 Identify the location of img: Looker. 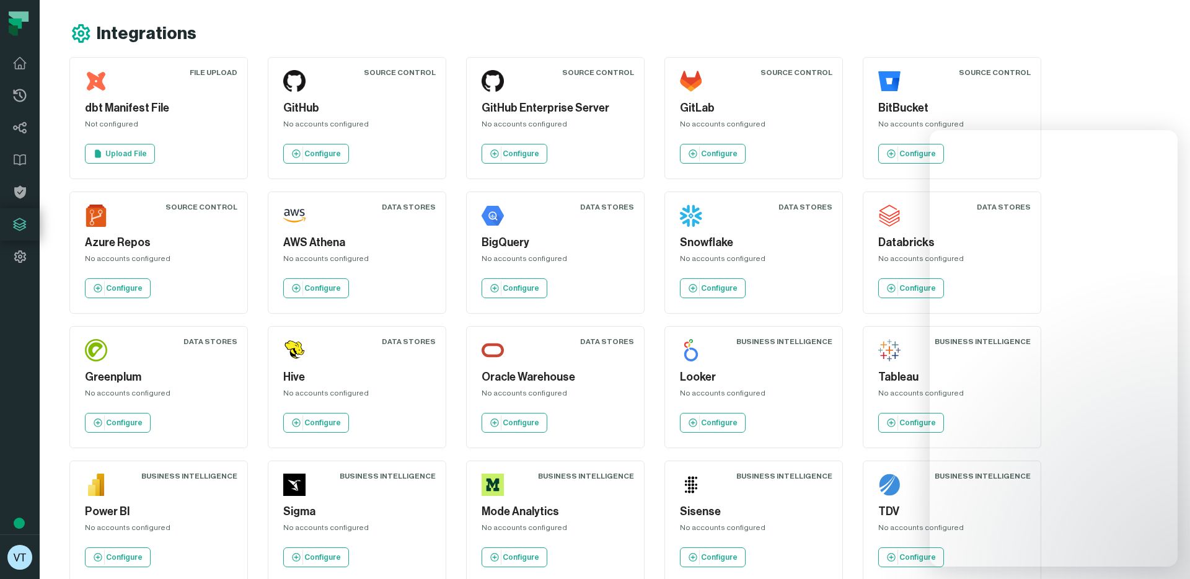
(691, 350).